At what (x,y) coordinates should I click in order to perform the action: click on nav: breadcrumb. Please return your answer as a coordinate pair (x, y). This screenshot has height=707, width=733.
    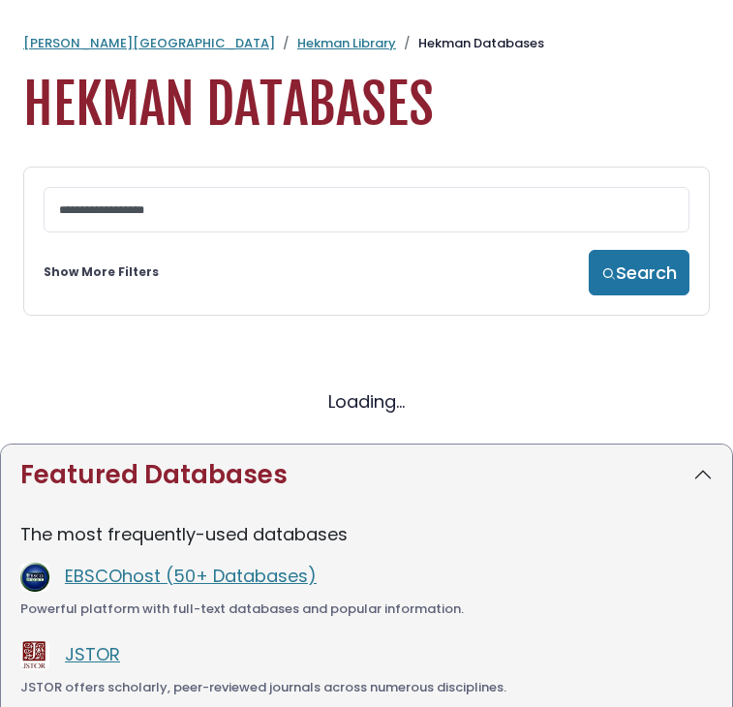
    Looking at the image, I should click on (366, 44).